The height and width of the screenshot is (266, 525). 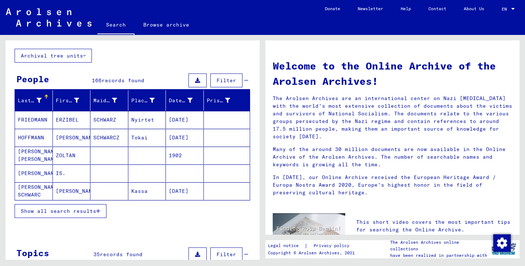 What do you see at coordinates (34, 120) in the screenshot?
I see `mat-cell: FRIEDMANN` at bounding box center [34, 120].